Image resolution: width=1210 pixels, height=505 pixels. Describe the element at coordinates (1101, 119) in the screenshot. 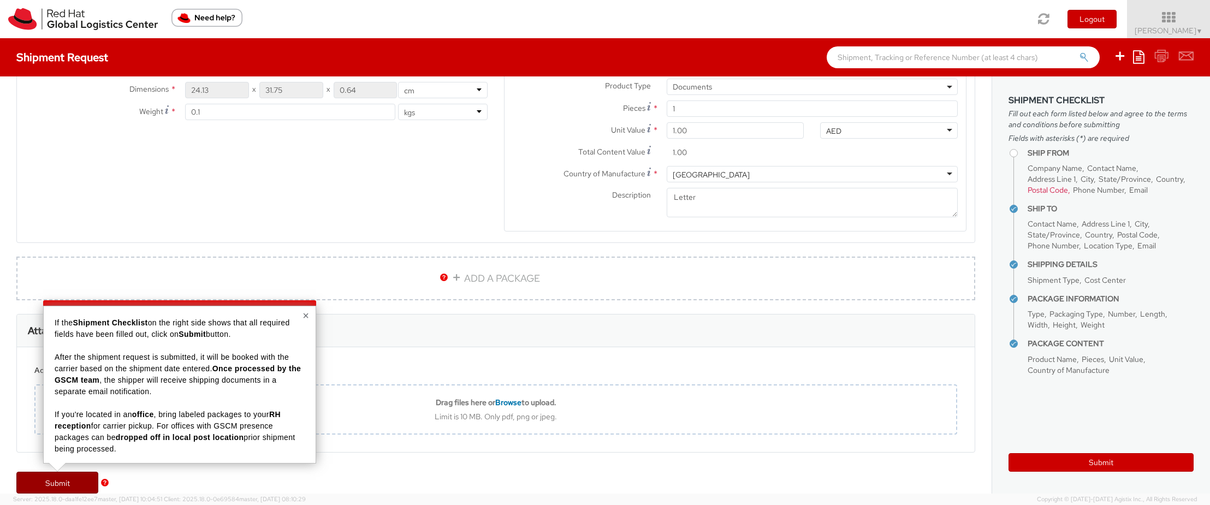

I see `span: Fill out each form listed below and agree to the terms and conditions before submitting` at that location.